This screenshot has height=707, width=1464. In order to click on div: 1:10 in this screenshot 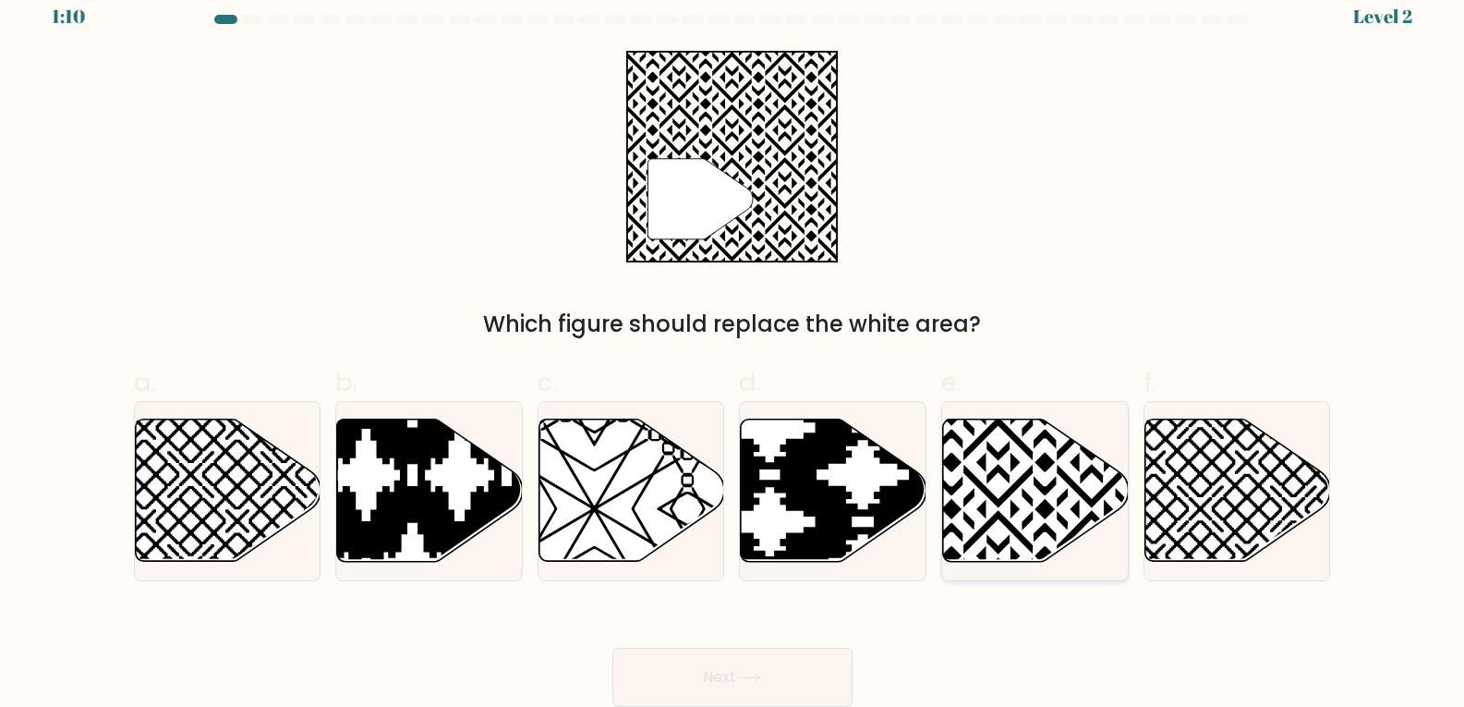, I will do `click(68, 17)`.